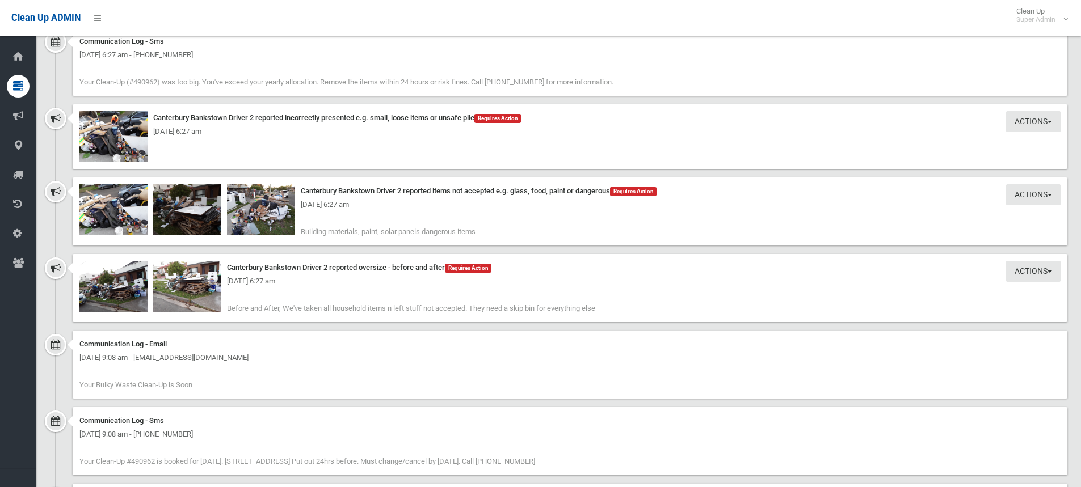 This screenshot has width=1081, height=487. I want to click on small: Super Admin, so click(1035, 19).